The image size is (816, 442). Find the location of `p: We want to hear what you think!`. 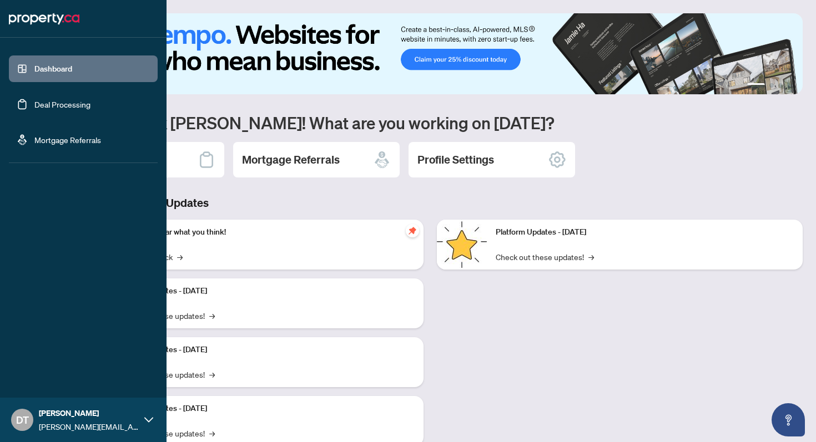

p: We want to hear what you think! is located at coordinates (265, 233).